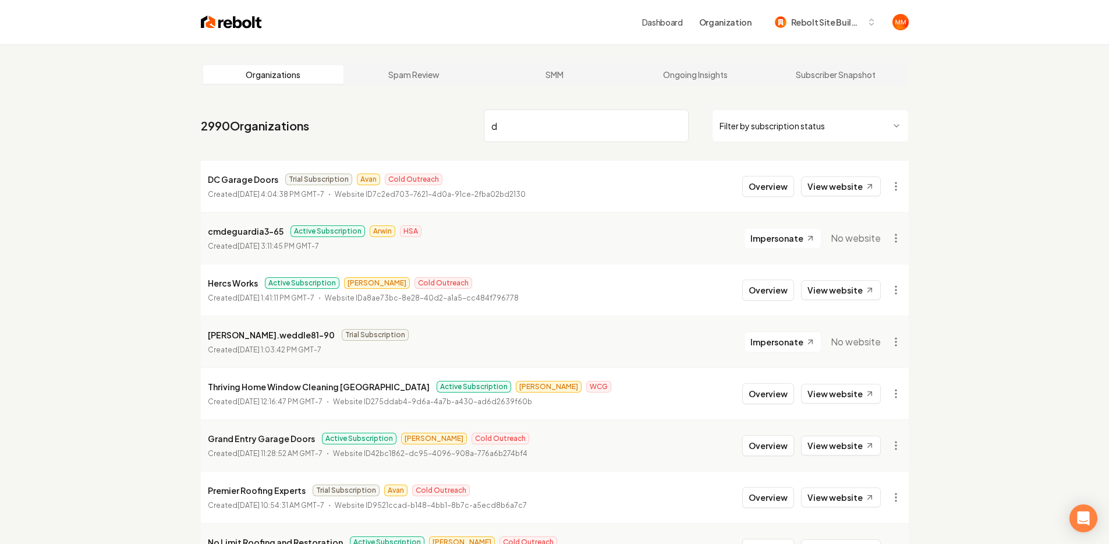 This screenshot has width=1109, height=544. Describe the element at coordinates (410, 231) in the screenshot. I see `span: HSA` at that location.